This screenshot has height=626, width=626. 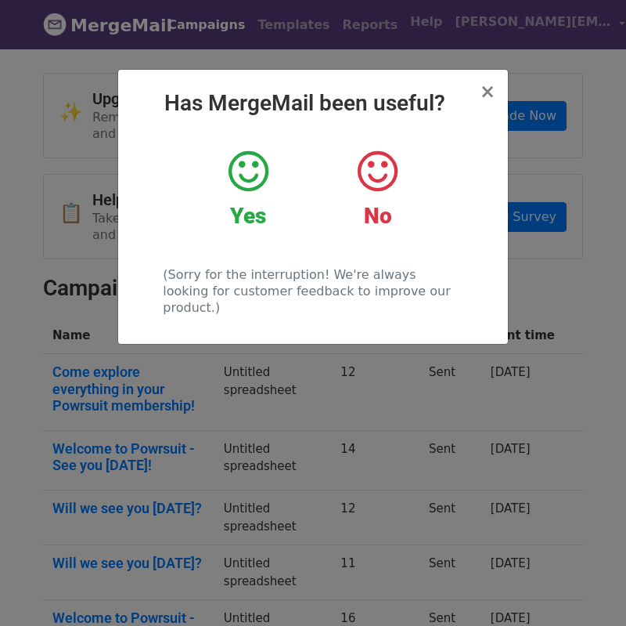 What do you see at coordinates (312, 291) in the screenshot?
I see `p: (Sorry for the interruption! We're always looking for customer feedback to improve our product.)` at bounding box center [312, 291].